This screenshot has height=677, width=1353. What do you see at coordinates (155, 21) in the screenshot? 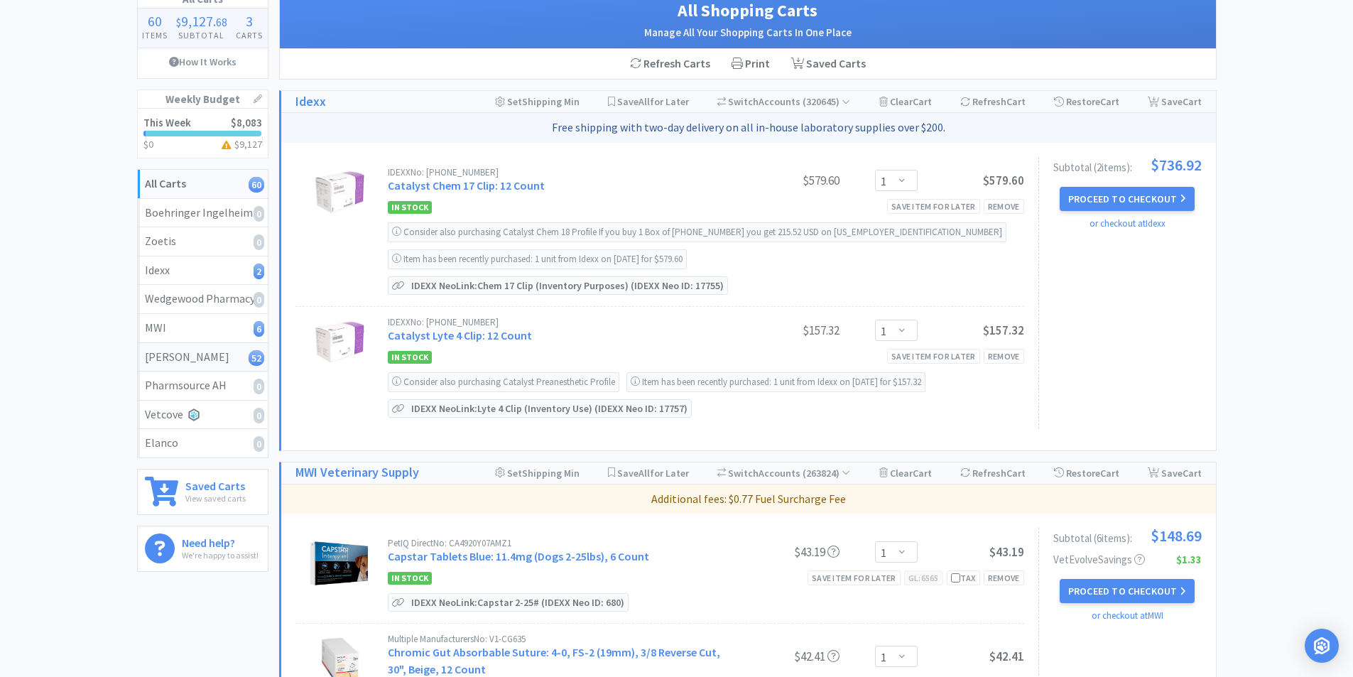
I see `span: 60` at bounding box center [155, 21].